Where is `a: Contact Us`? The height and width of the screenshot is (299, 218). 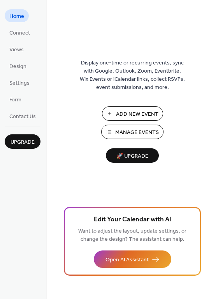
a: Contact Us is located at coordinates (23, 116).